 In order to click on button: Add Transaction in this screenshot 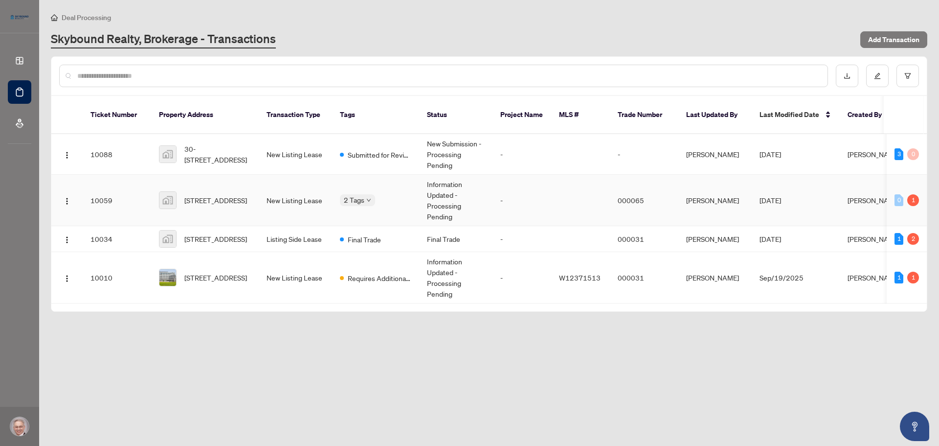, I will do `click(894, 40)`.